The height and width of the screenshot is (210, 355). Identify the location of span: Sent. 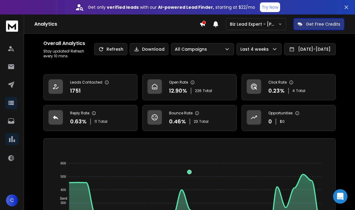
(61, 198).